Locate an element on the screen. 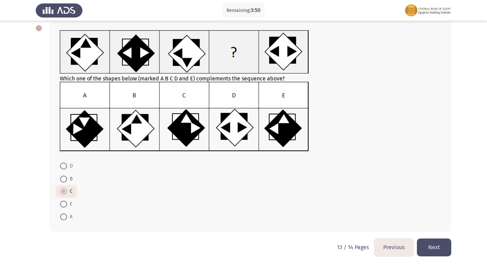  span: A is located at coordinates (70, 217).